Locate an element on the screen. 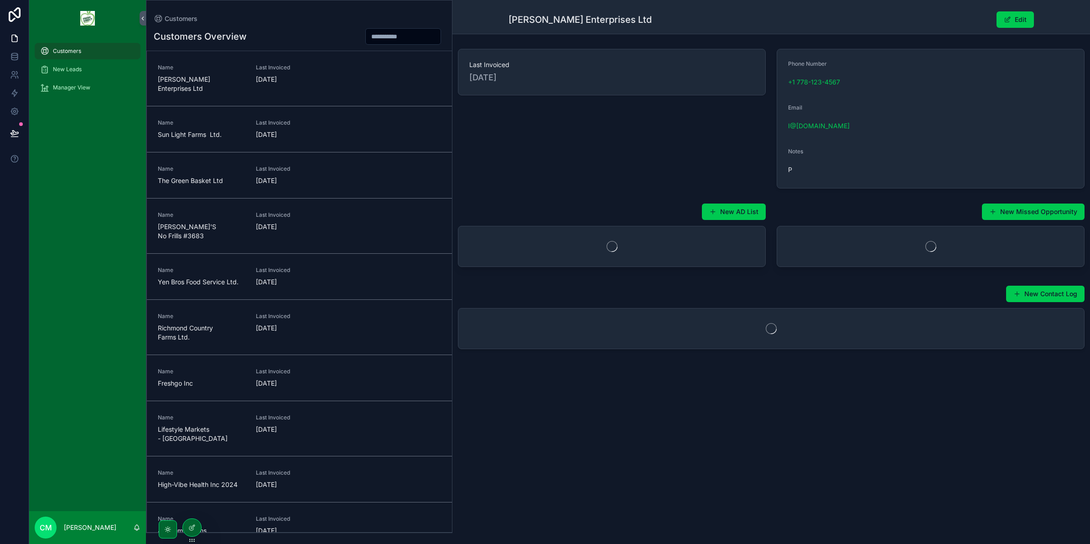  span: The Green Basket Ltd is located at coordinates (201, 181).